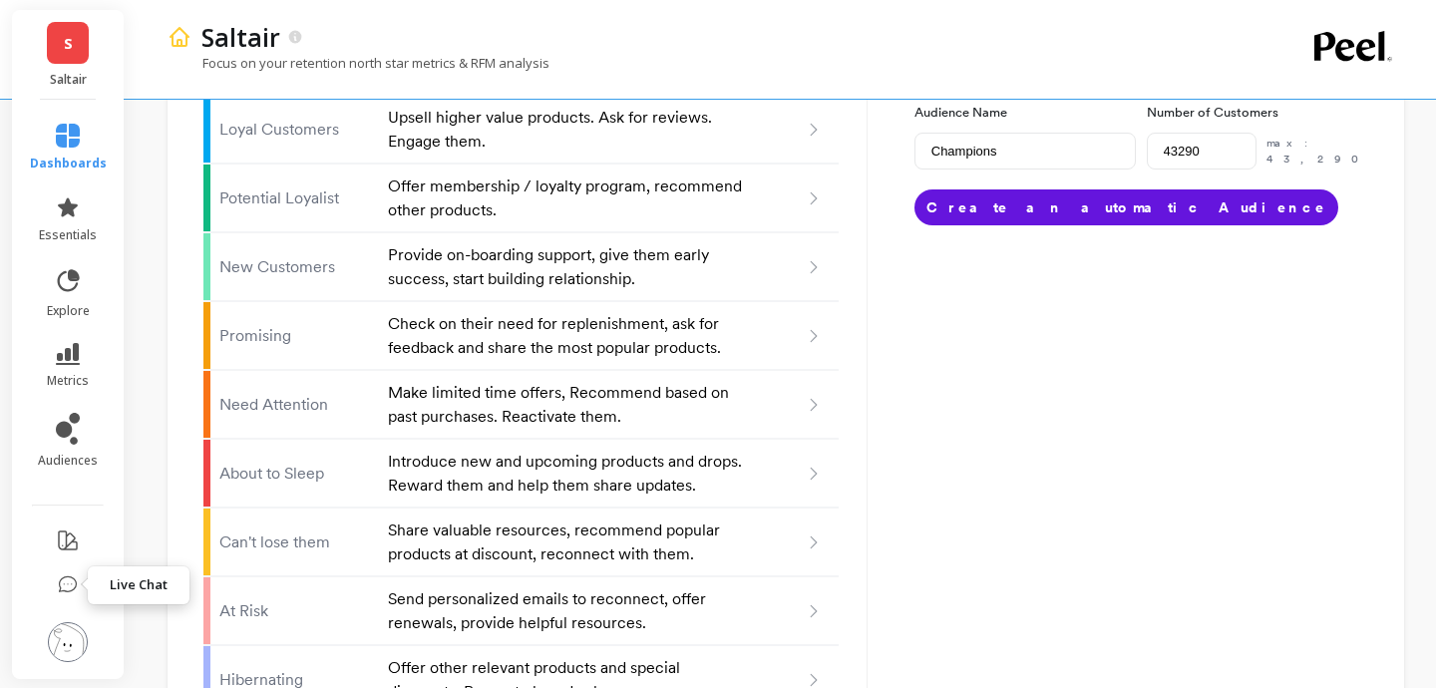 The height and width of the screenshot is (688, 1436). I want to click on p: Introduce new and upcoming products and drops. Reward them and help them share updates., so click(567, 474).